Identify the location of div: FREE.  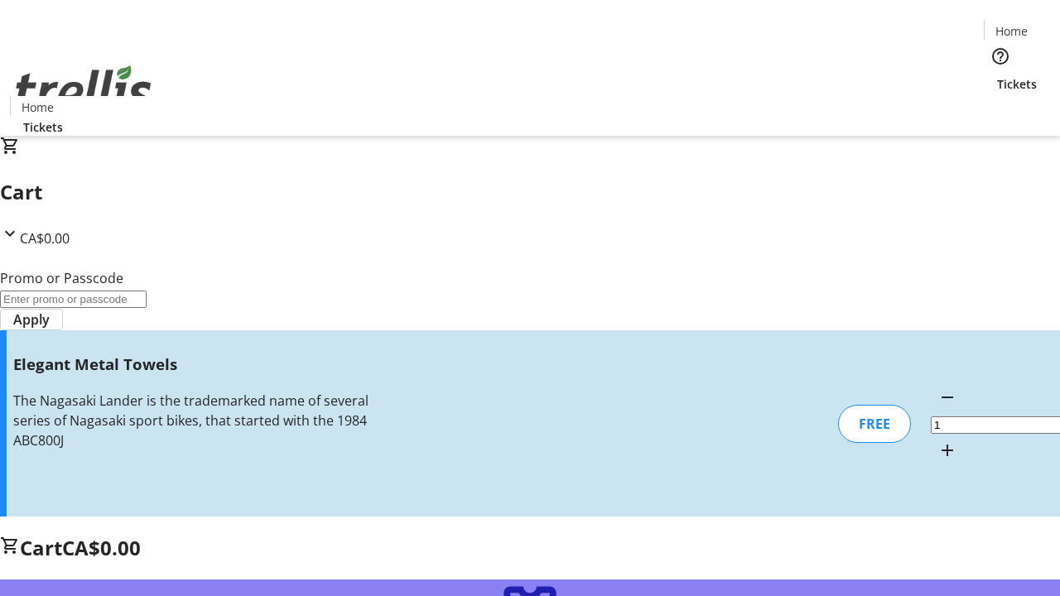
(875, 424).